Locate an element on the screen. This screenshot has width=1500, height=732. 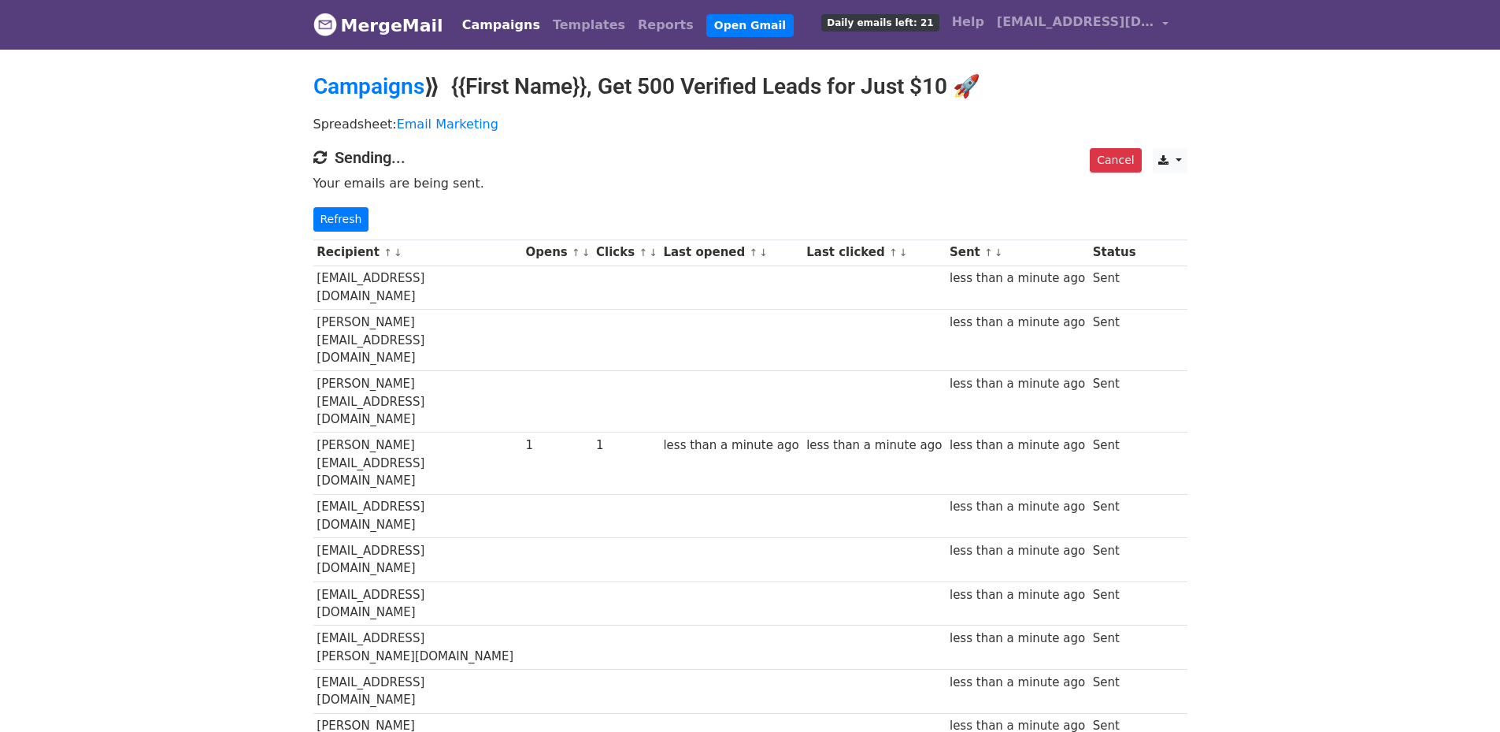
a: Reports is located at coordinates (665, 25).